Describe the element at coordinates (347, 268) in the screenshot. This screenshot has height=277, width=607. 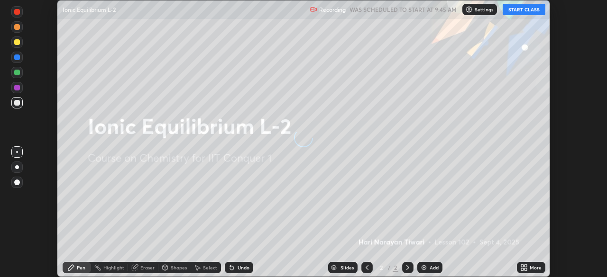
I see `div: Slides` at that location.